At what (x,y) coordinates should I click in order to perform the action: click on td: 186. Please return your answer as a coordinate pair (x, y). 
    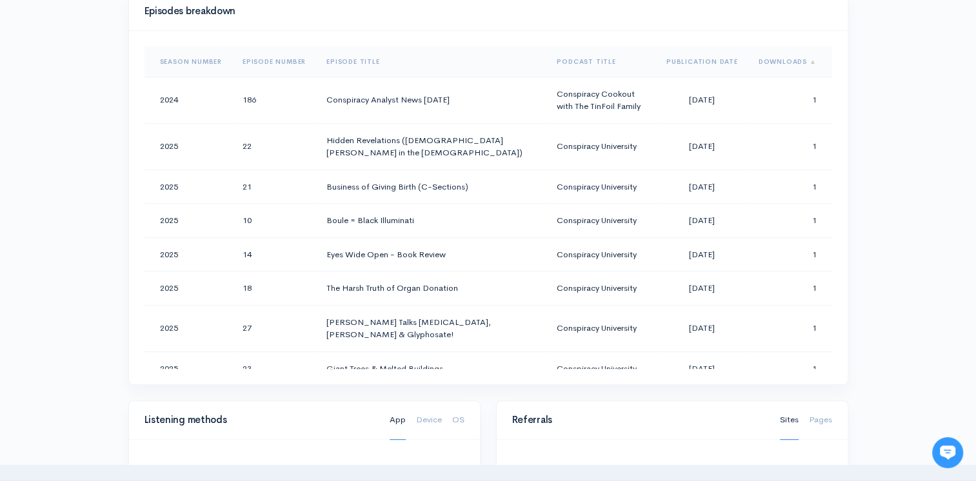
    Looking at the image, I should click on (274, 100).